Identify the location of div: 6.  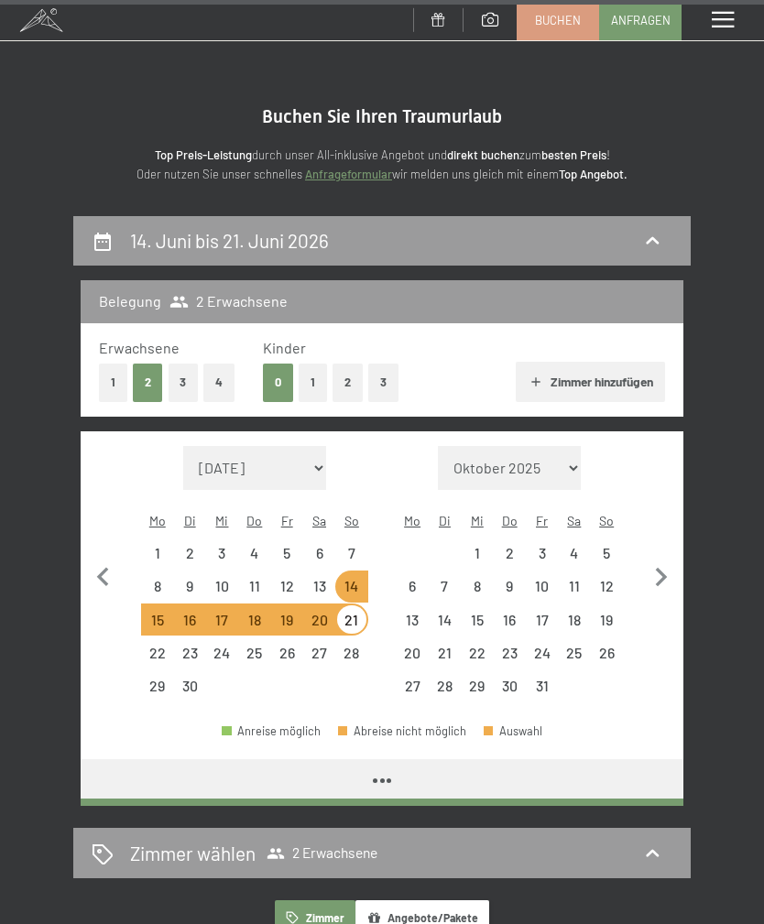
(319, 560).